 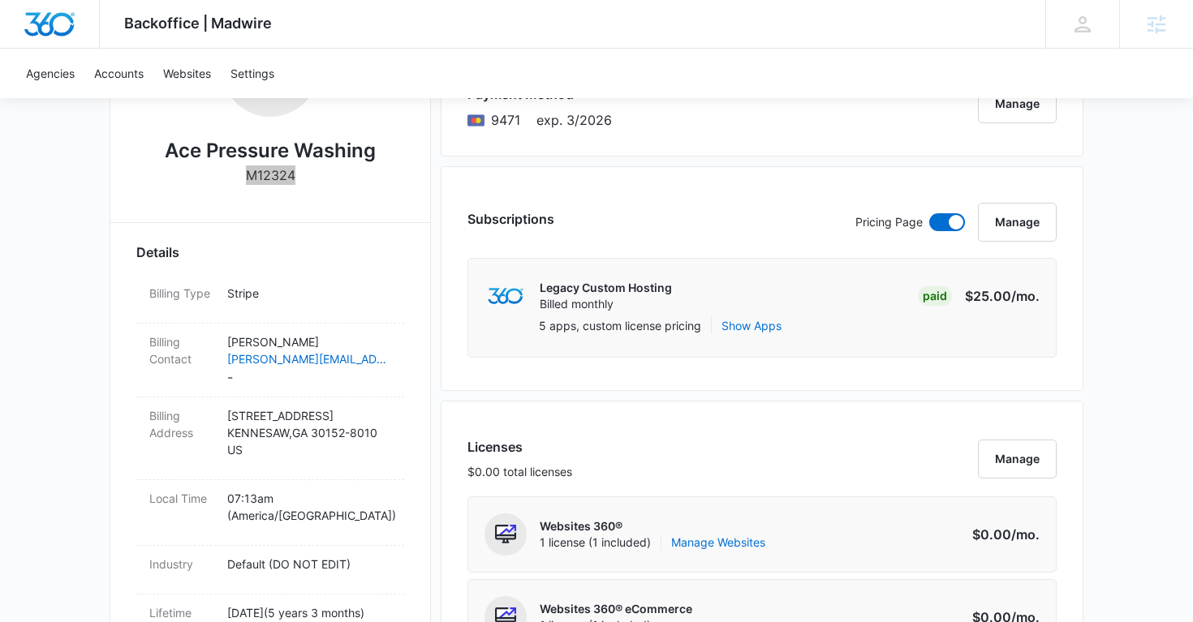 What do you see at coordinates (605, 288) in the screenshot?
I see `p: Legacy Custom Hosting` at bounding box center [605, 288].